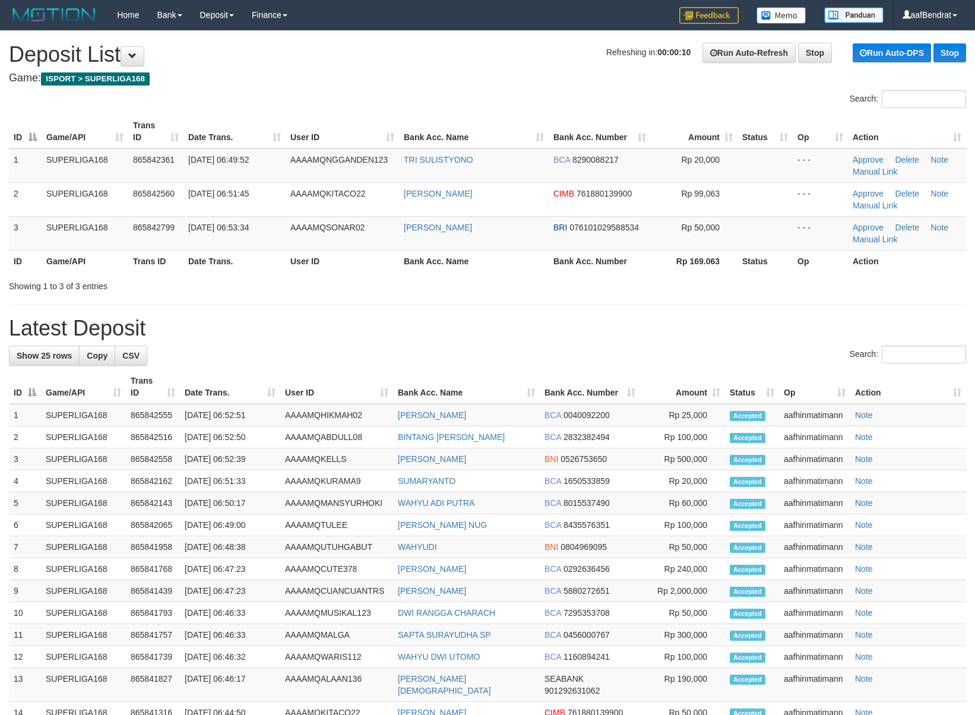  I want to click on span: Copy 0456000767 to clipboard, so click(586, 634).